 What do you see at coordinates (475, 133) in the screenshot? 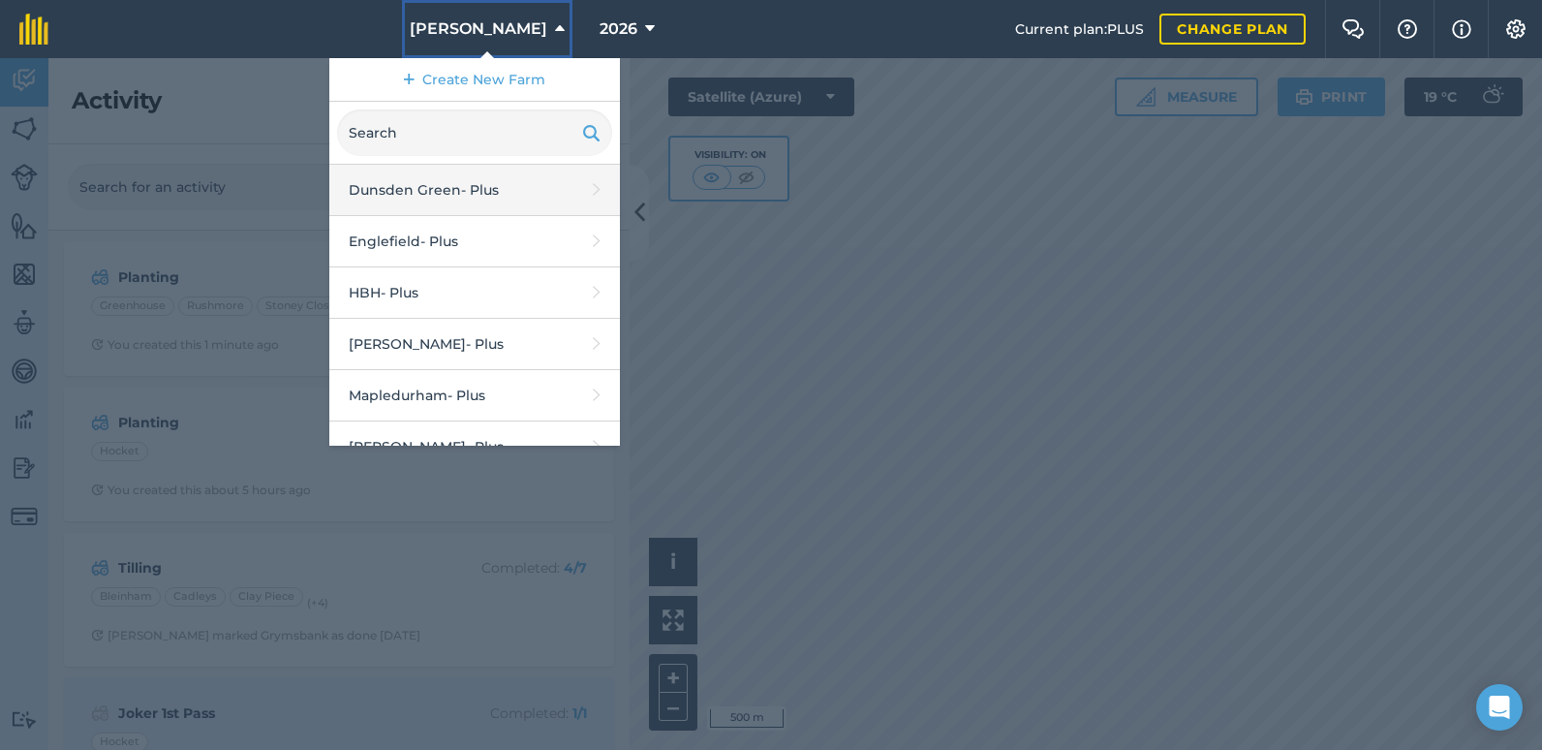
I see `input: Search` at bounding box center [475, 133].